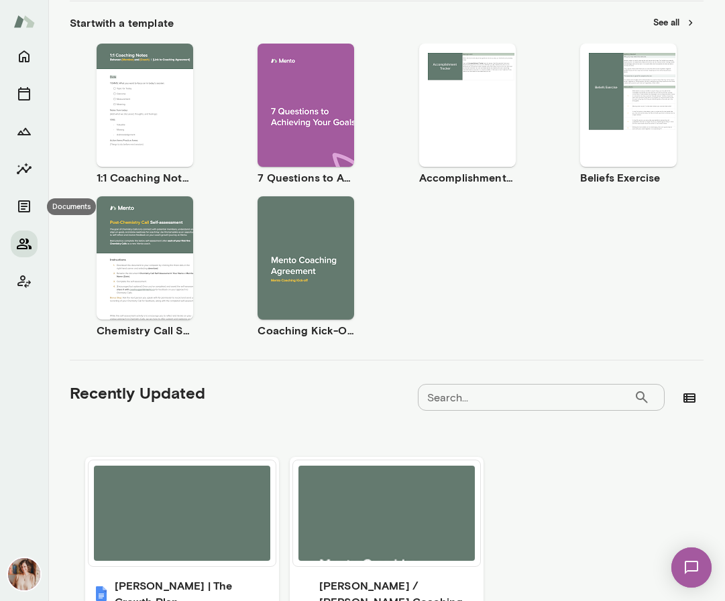  Describe the element at coordinates (24, 282) in the screenshot. I see `button: Client app` at that location.